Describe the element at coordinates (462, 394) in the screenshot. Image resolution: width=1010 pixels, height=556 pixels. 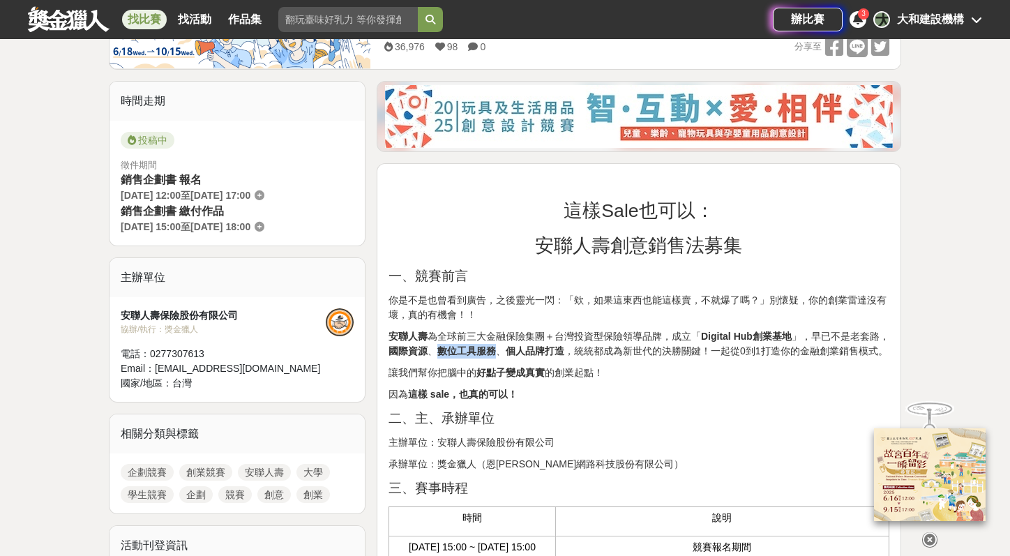
I see `strong: 這樣 sale，也真的可以！` at that location.